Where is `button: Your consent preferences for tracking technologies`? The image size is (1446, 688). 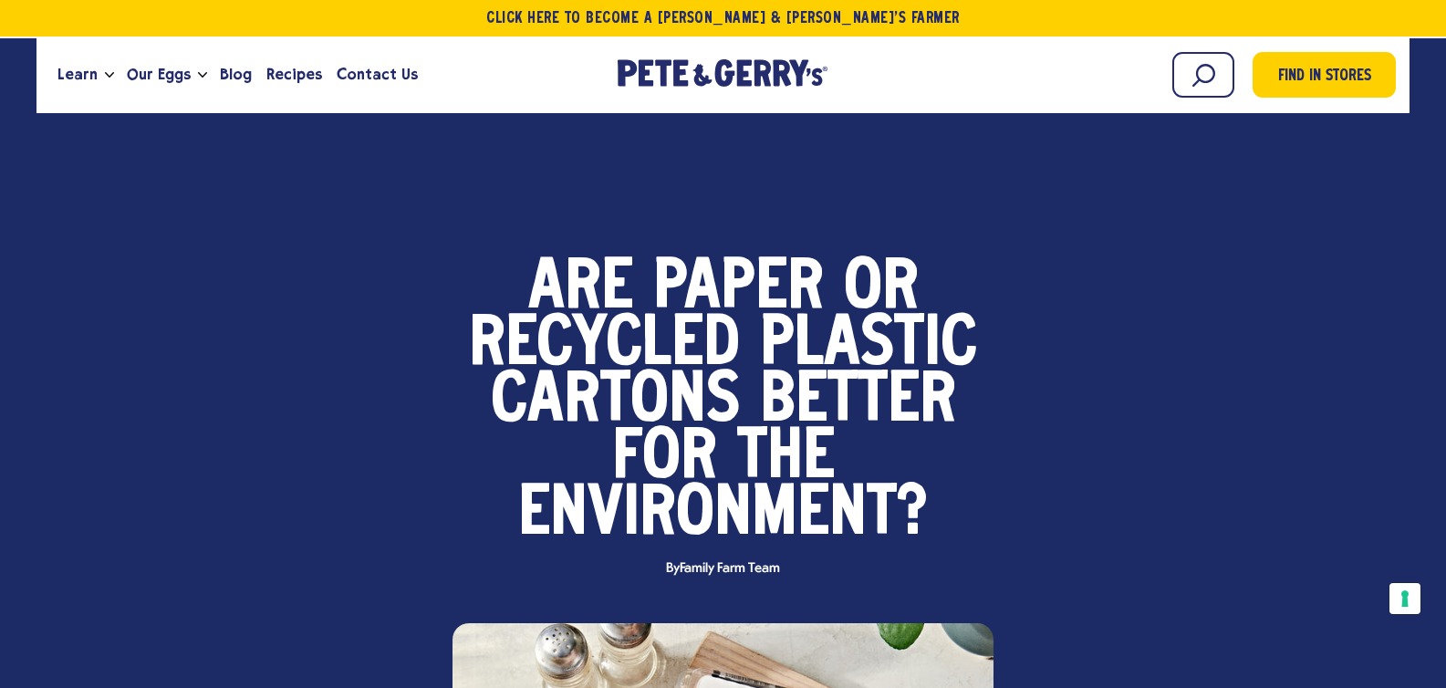 button: Your consent preferences for tracking technologies is located at coordinates (1405, 599).